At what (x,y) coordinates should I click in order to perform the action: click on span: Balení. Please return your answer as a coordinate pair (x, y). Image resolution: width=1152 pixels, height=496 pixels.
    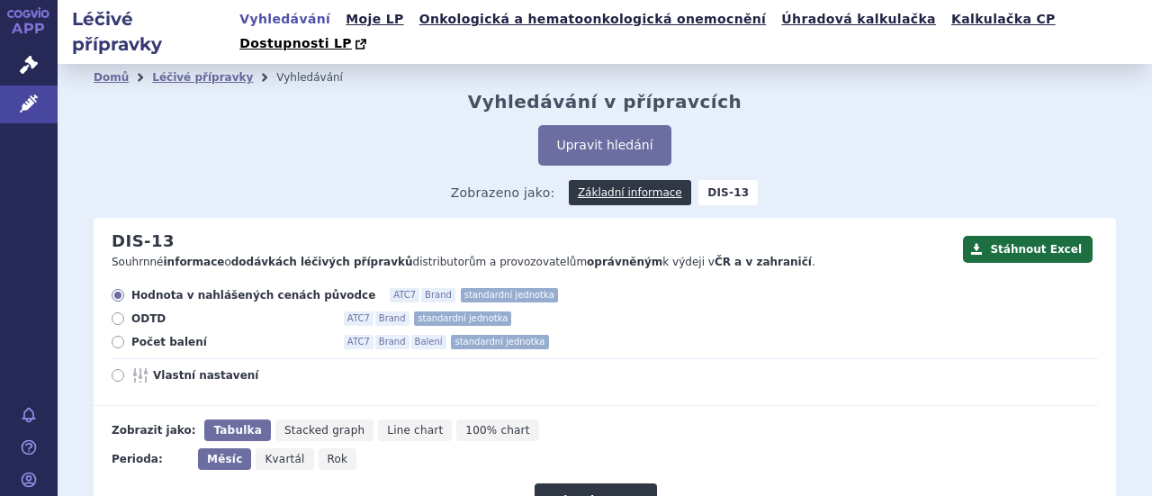
    Looking at the image, I should click on (428, 342).